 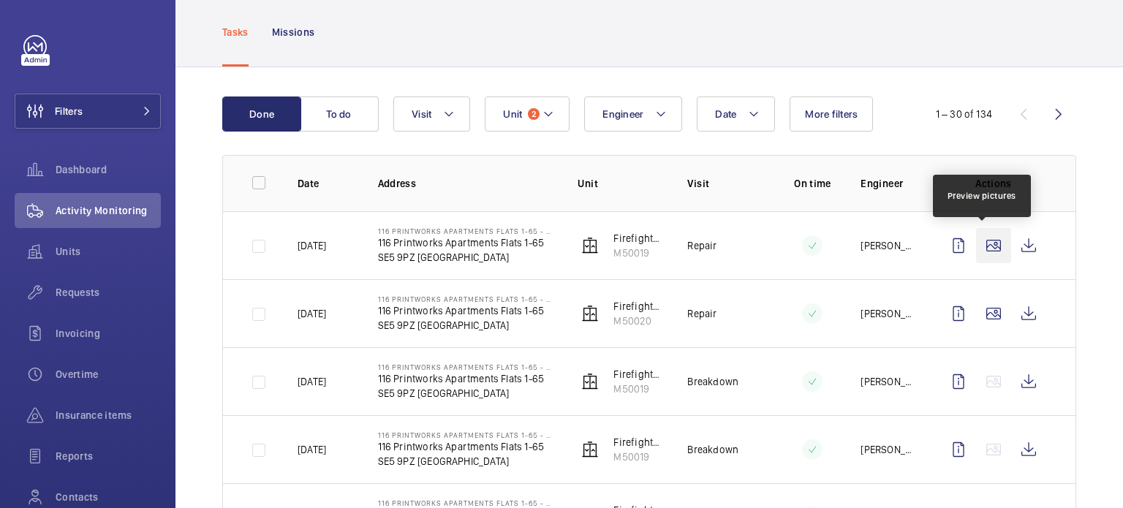 I want to click on p: Visit, so click(x=726, y=184).